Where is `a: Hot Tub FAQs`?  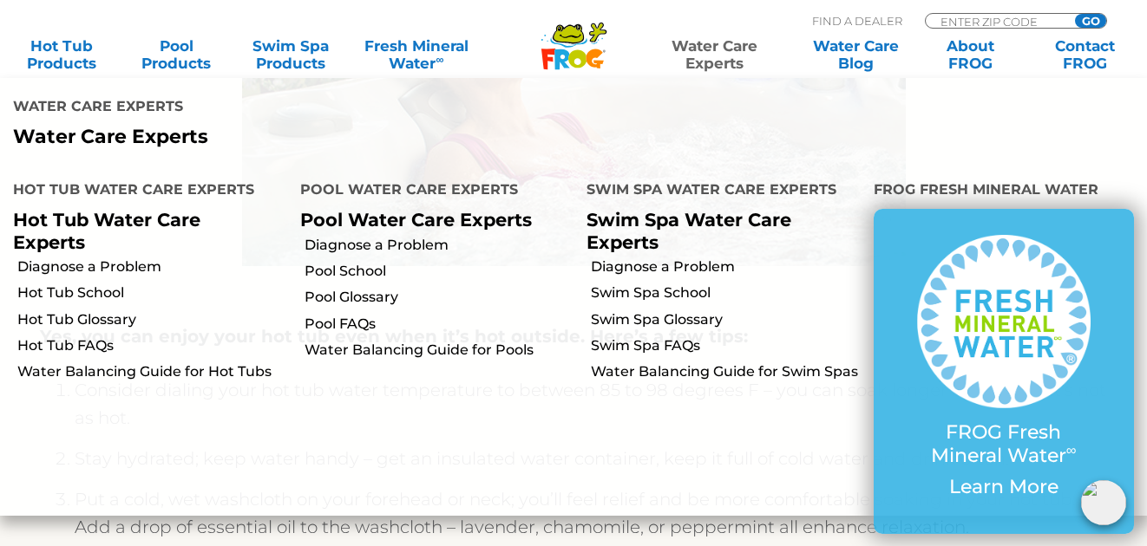
a: Hot Tub FAQs is located at coordinates (152, 346).